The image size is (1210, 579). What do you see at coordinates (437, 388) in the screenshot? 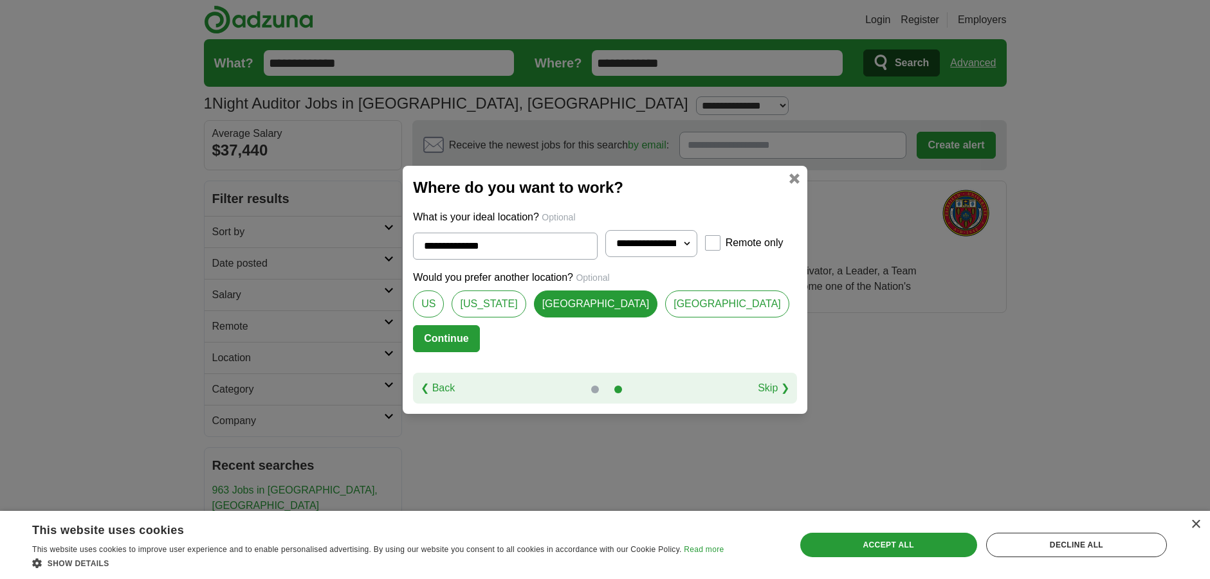
I see `a: ❮ Back` at bounding box center [437, 388].